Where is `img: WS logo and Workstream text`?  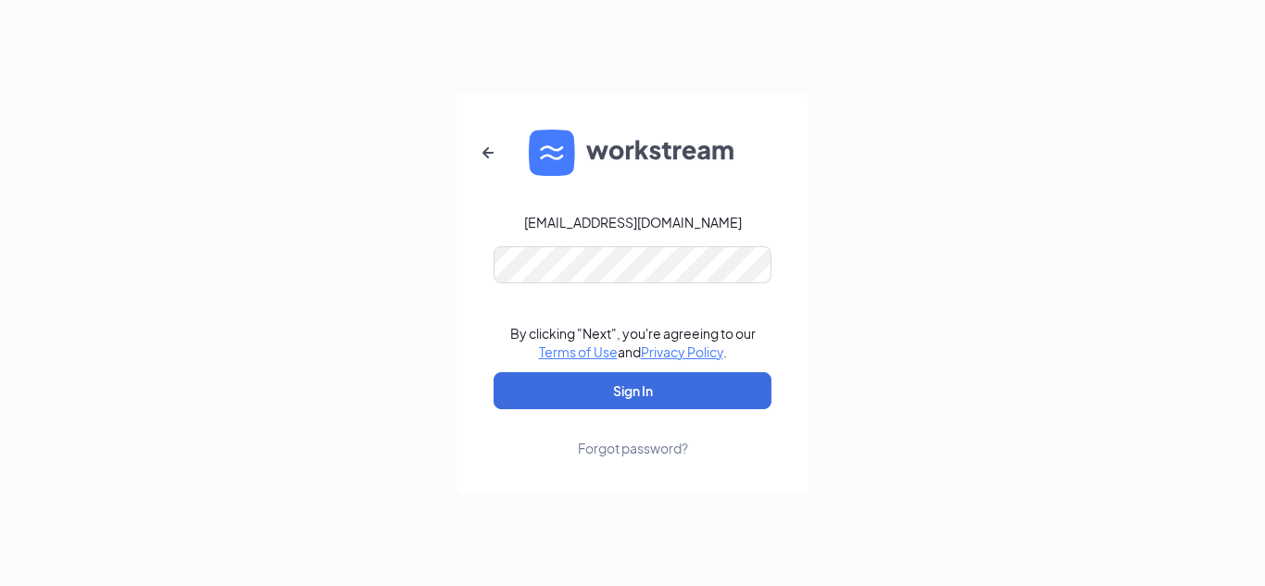 img: WS logo and Workstream text is located at coordinates (632, 153).